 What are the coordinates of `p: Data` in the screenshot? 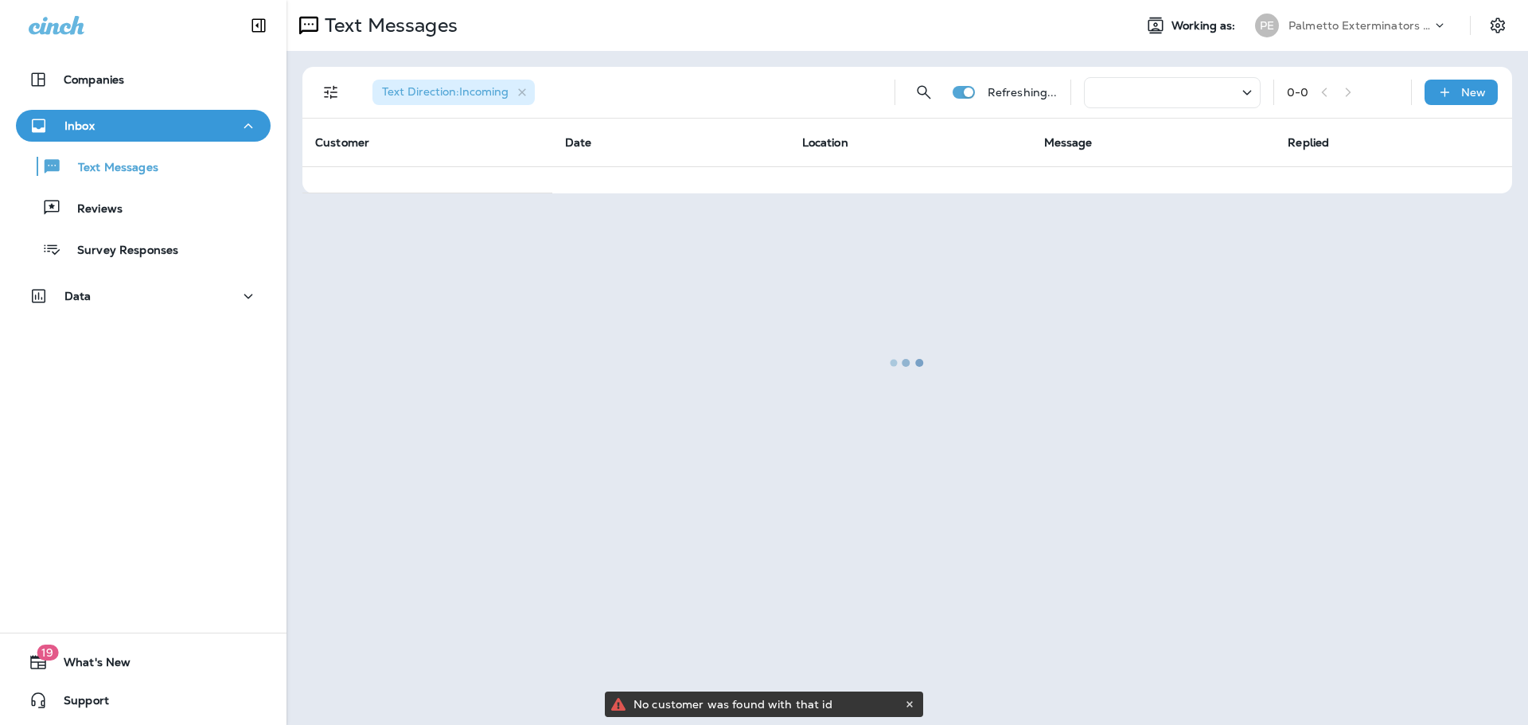 It's located at (78, 296).